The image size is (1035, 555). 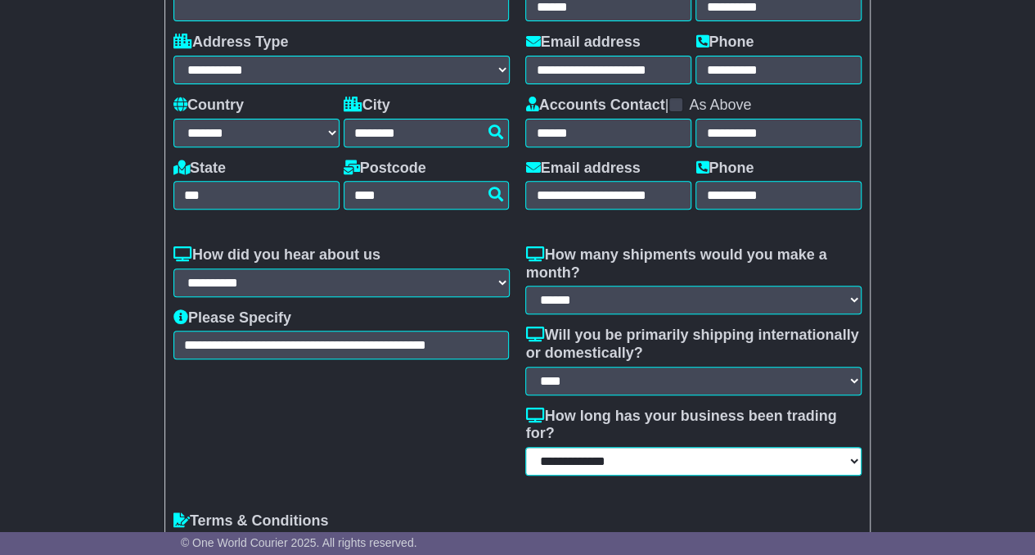 I want to click on label: Will you be primarily shipping internationally or domestically?, so click(x=693, y=344).